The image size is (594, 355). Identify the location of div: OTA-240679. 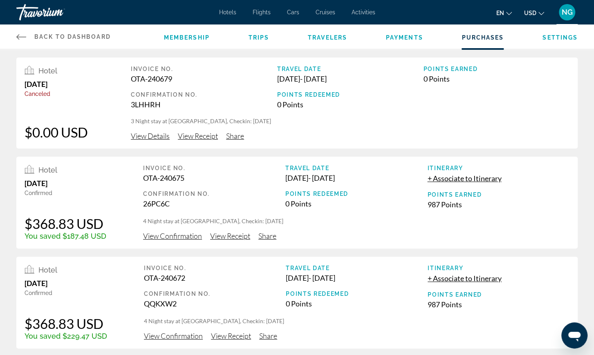
(204, 79).